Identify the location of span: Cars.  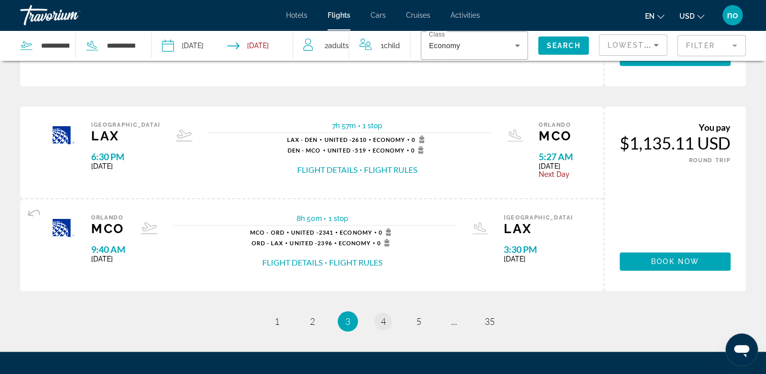
(378, 15).